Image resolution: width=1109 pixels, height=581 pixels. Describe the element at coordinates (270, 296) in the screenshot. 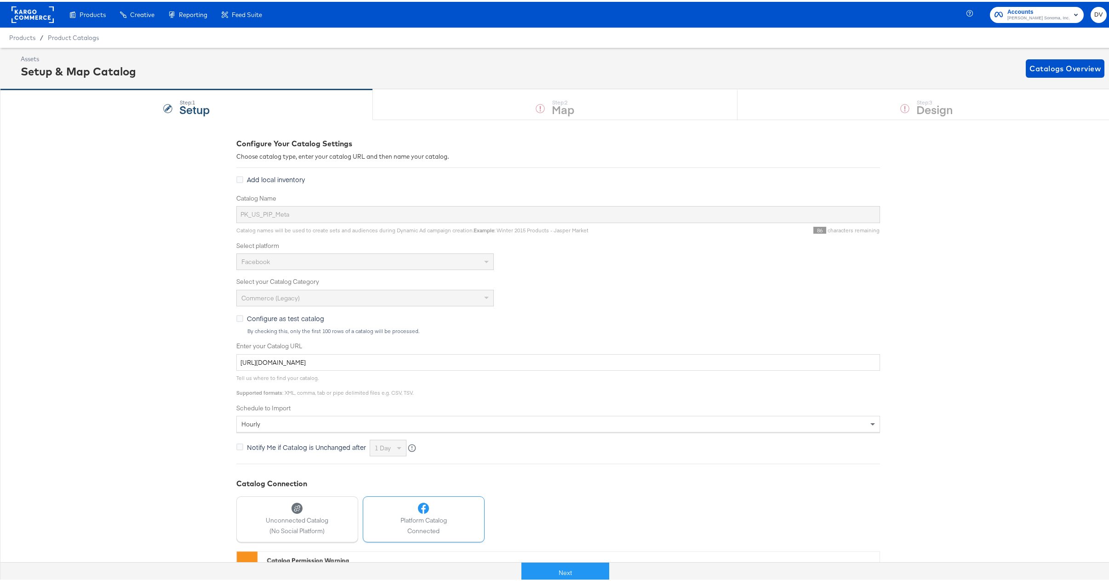

I see `span: Commerce (Legacy)` at that location.